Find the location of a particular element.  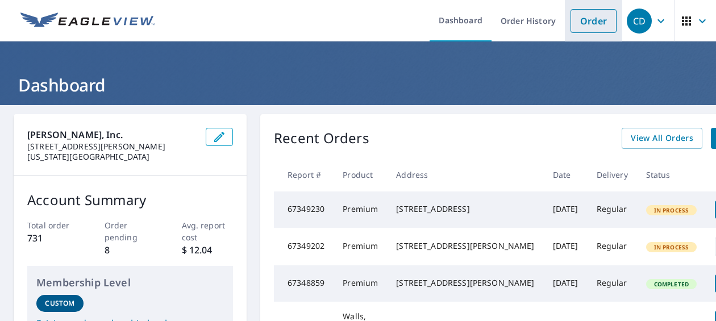

a: View All Orders is located at coordinates (662, 138).